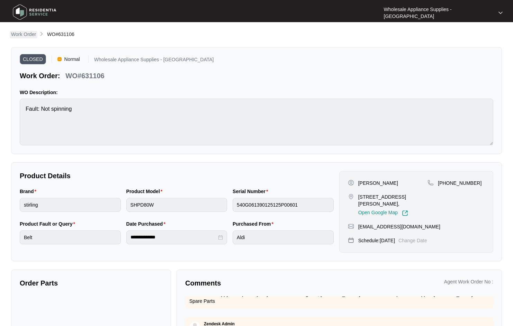  I want to click on label: Product Model, so click(146, 192).